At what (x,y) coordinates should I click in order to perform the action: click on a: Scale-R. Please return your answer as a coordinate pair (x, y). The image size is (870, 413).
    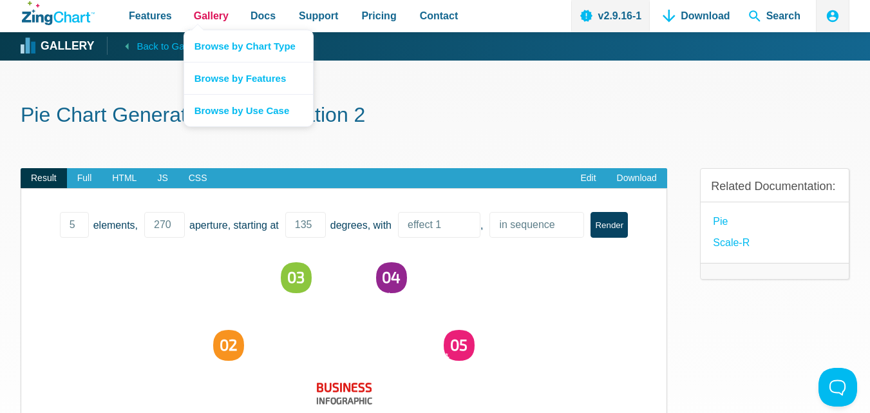
    Looking at the image, I should click on (731, 242).